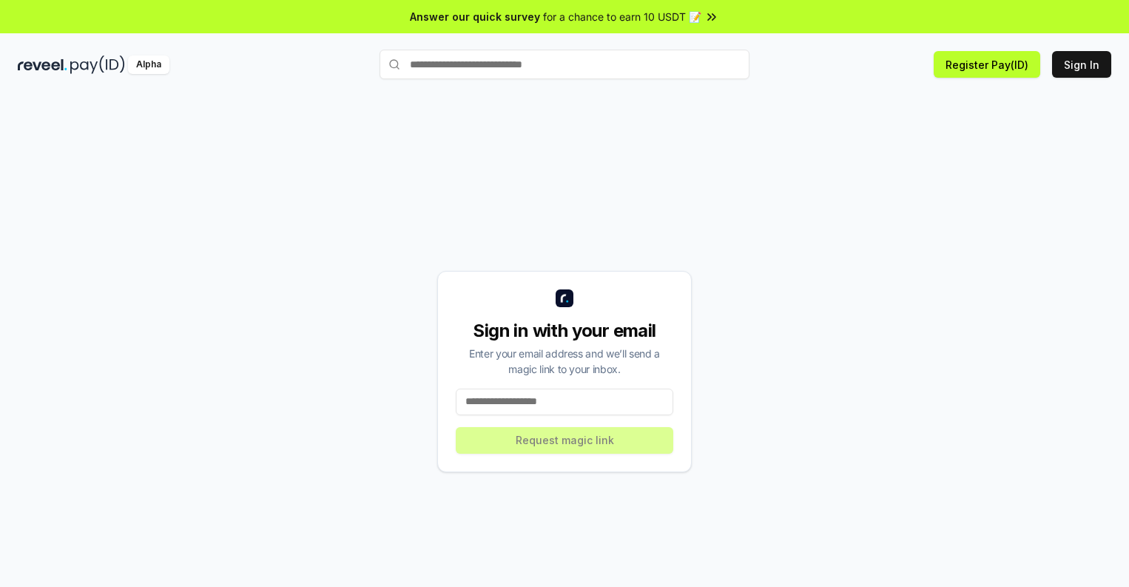 Image resolution: width=1129 pixels, height=587 pixels. What do you see at coordinates (987, 64) in the screenshot?
I see `button: Register Pay(ID)` at bounding box center [987, 64].